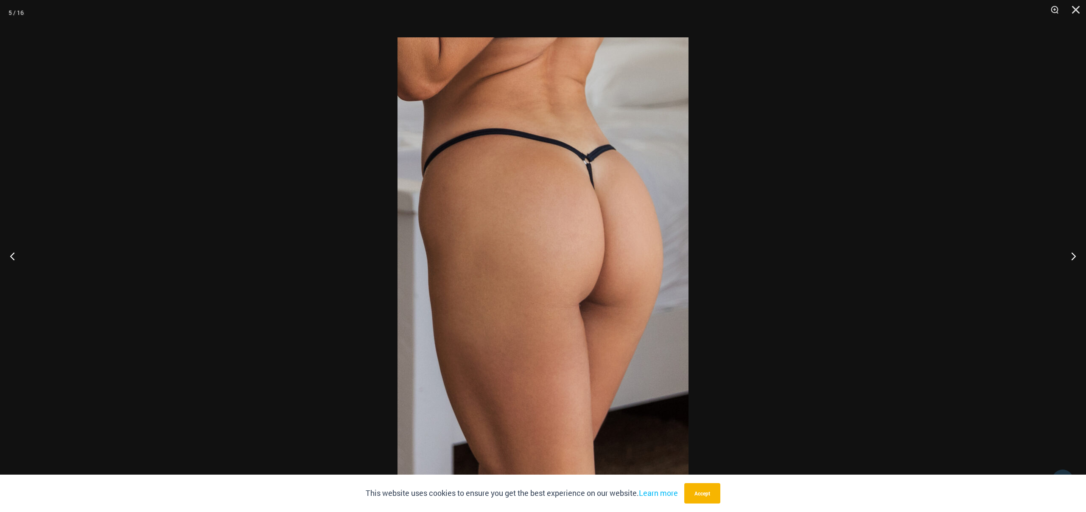 This screenshot has width=1086, height=512. What do you see at coordinates (522, 493) in the screenshot?
I see `p: This website uses cookies to ensure you get the best experience on our website.` at bounding box center [522, 493].